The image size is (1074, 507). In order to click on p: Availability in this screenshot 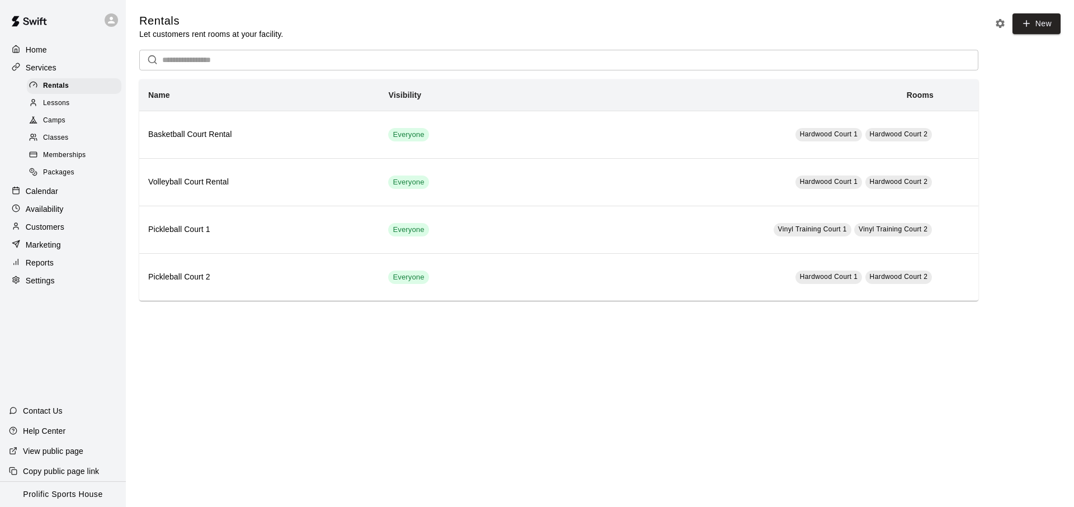, I will do `click(45, 209)`.